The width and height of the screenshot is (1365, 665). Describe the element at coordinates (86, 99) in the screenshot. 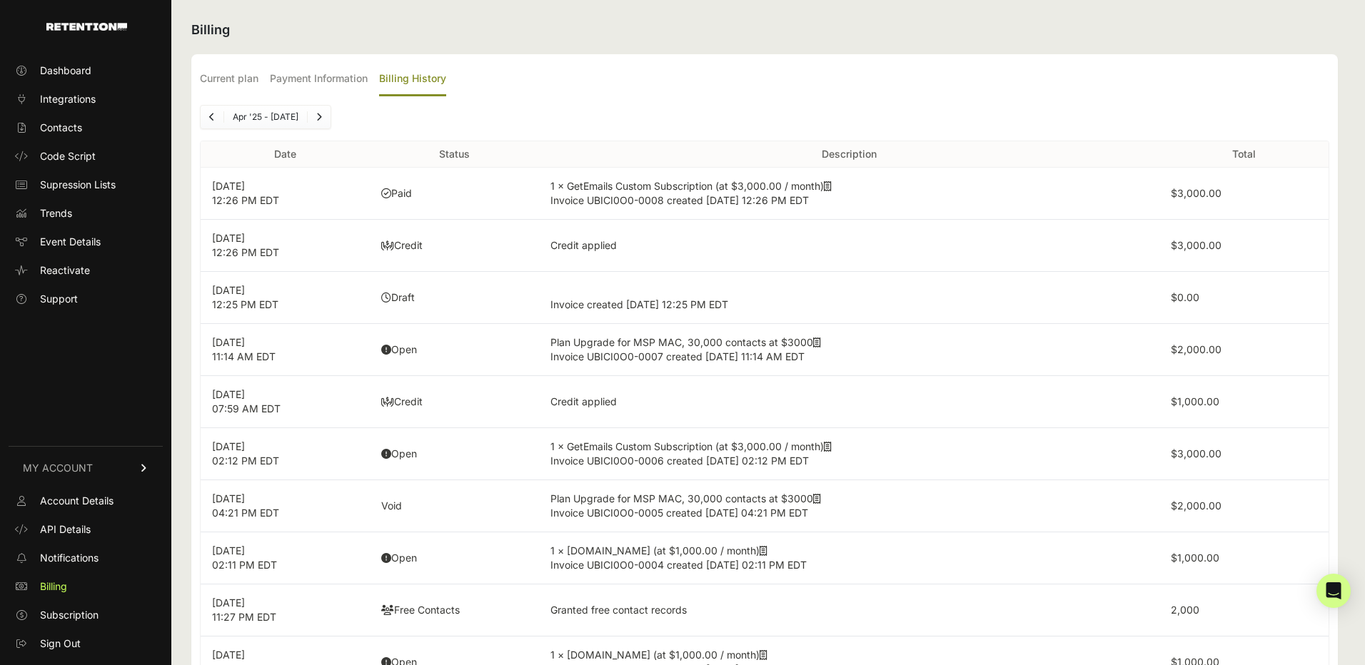

I see `a: Integrations` at that location.